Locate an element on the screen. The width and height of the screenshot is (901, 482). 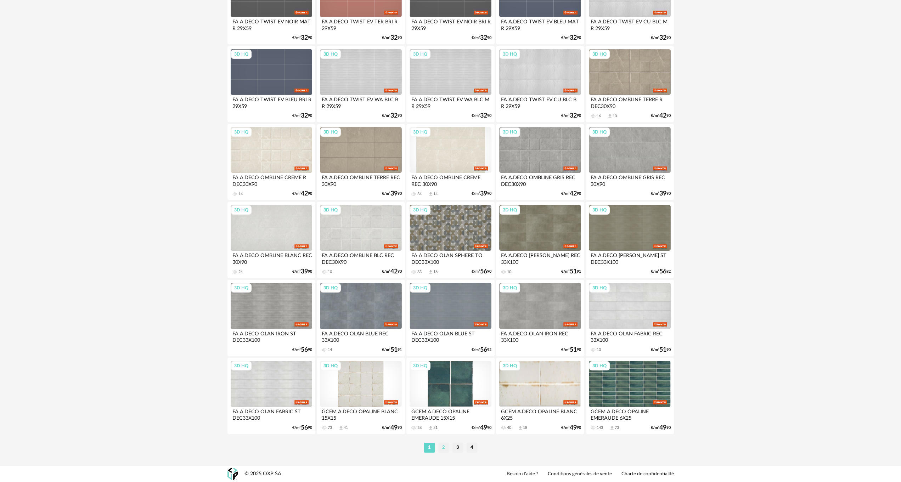
div: FA A.DECO TWIST EV BLEU BRI R 29X59 is located at coordinates (271, 102).